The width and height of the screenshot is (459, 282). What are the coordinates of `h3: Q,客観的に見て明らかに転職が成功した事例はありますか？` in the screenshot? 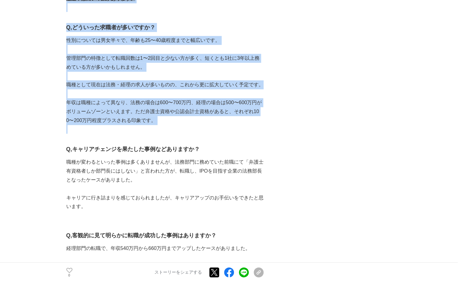 It's located at (165, 236).